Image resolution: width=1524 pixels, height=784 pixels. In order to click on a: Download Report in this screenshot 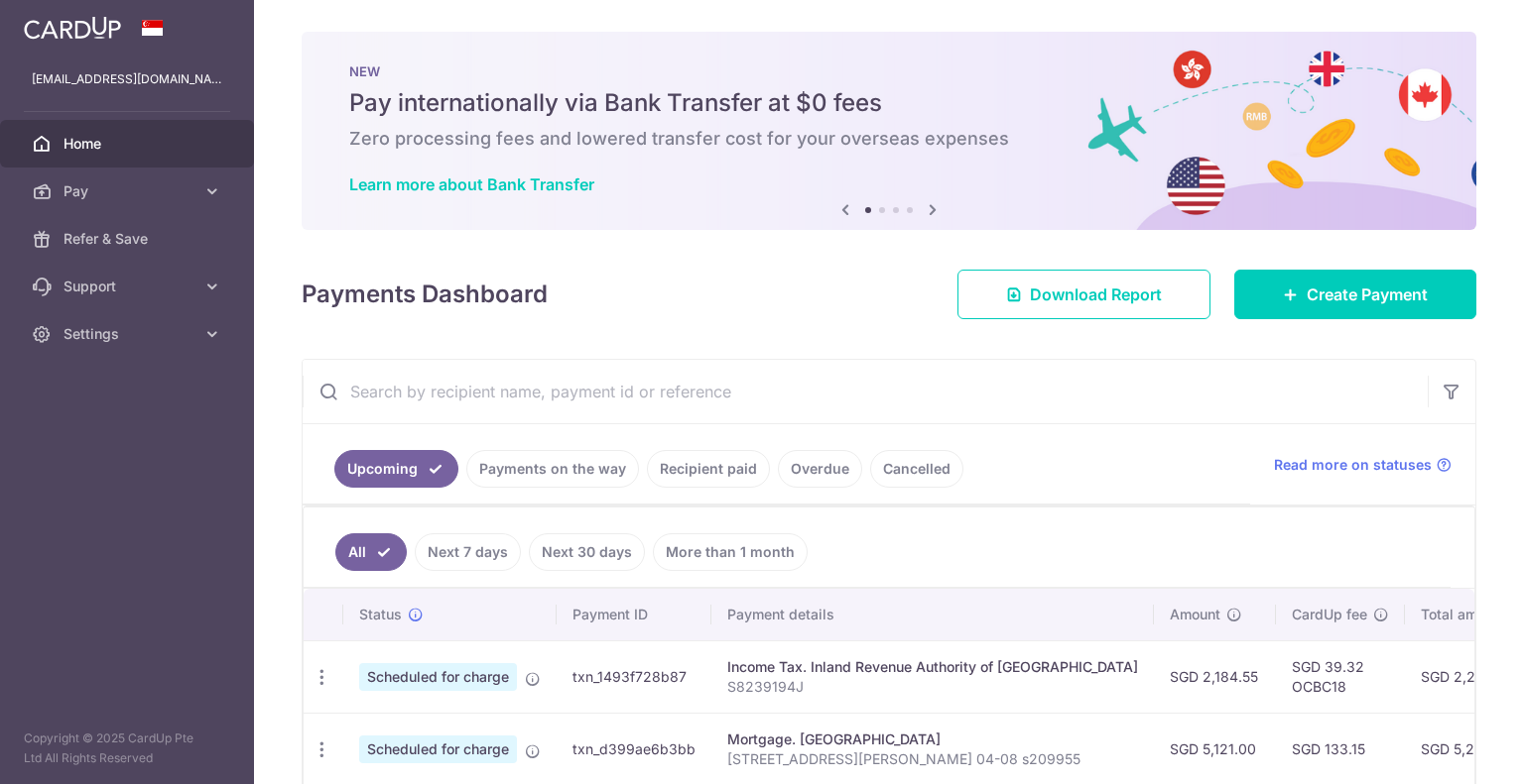, I will do `click(1083, 294)`.